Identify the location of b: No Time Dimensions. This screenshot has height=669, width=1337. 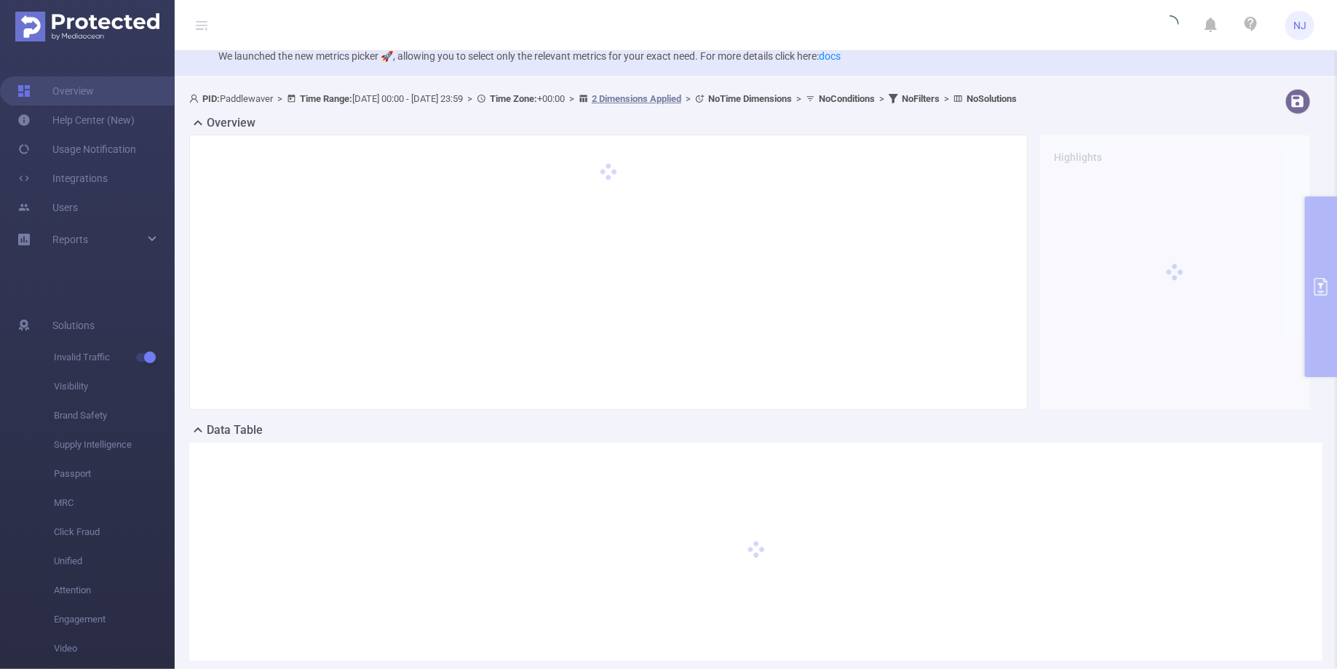
(750, 98).